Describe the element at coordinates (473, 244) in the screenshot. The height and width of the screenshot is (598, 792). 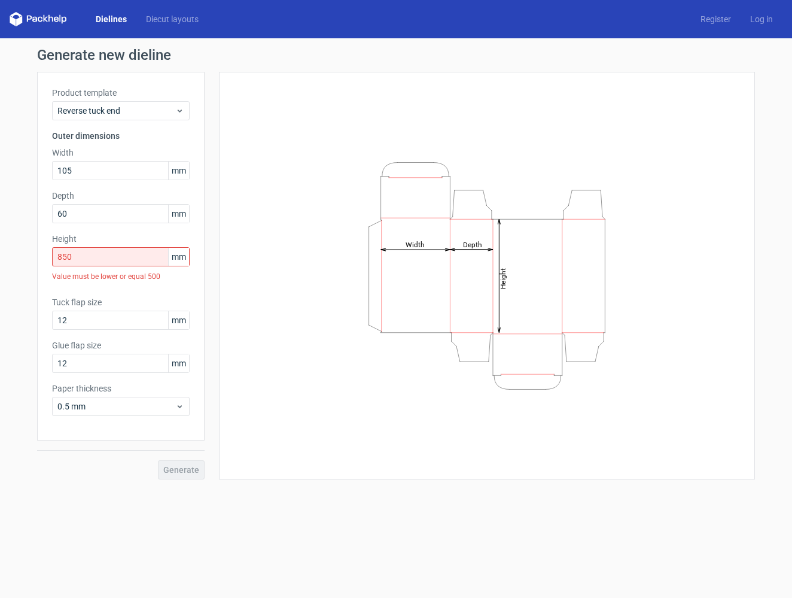
I see `tspan: Depth` at that location.